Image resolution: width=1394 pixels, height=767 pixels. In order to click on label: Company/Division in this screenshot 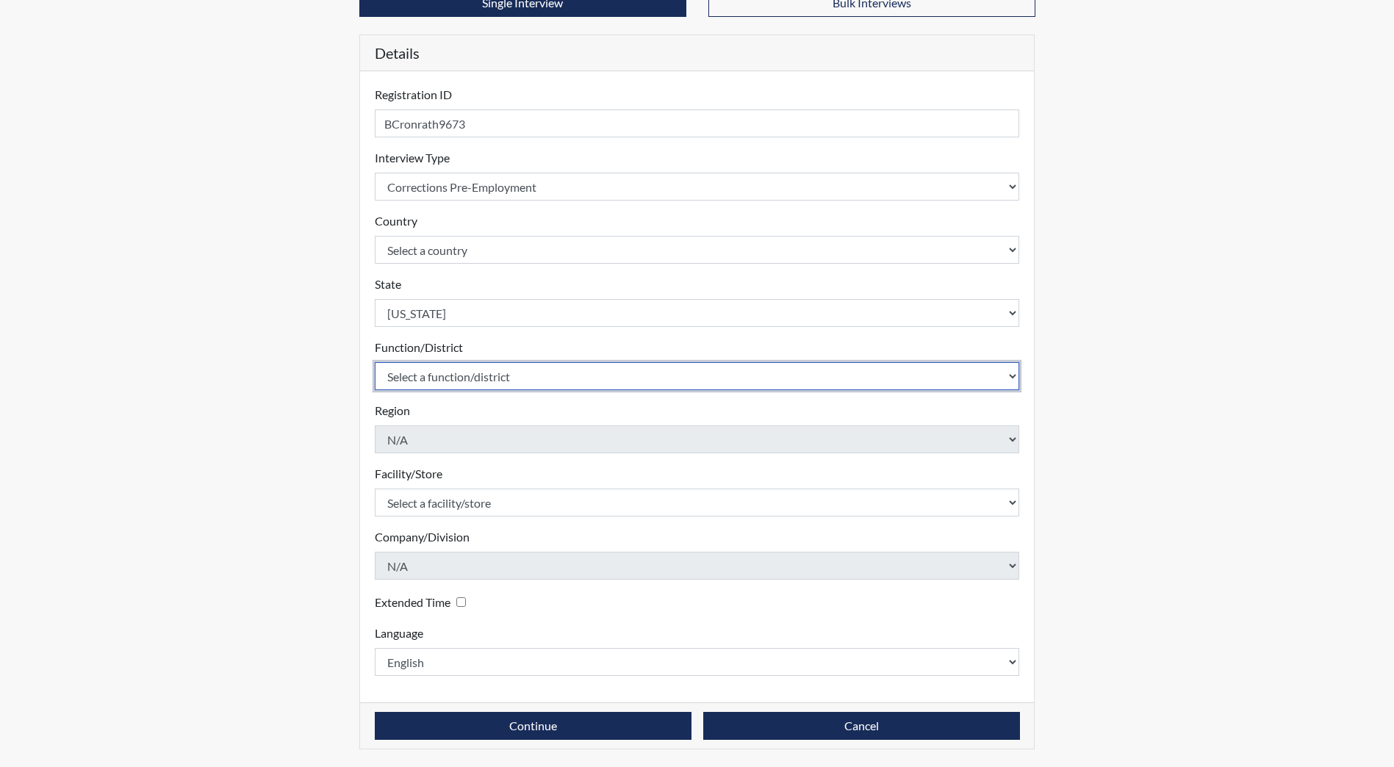, I will do `click(422, 537)`.